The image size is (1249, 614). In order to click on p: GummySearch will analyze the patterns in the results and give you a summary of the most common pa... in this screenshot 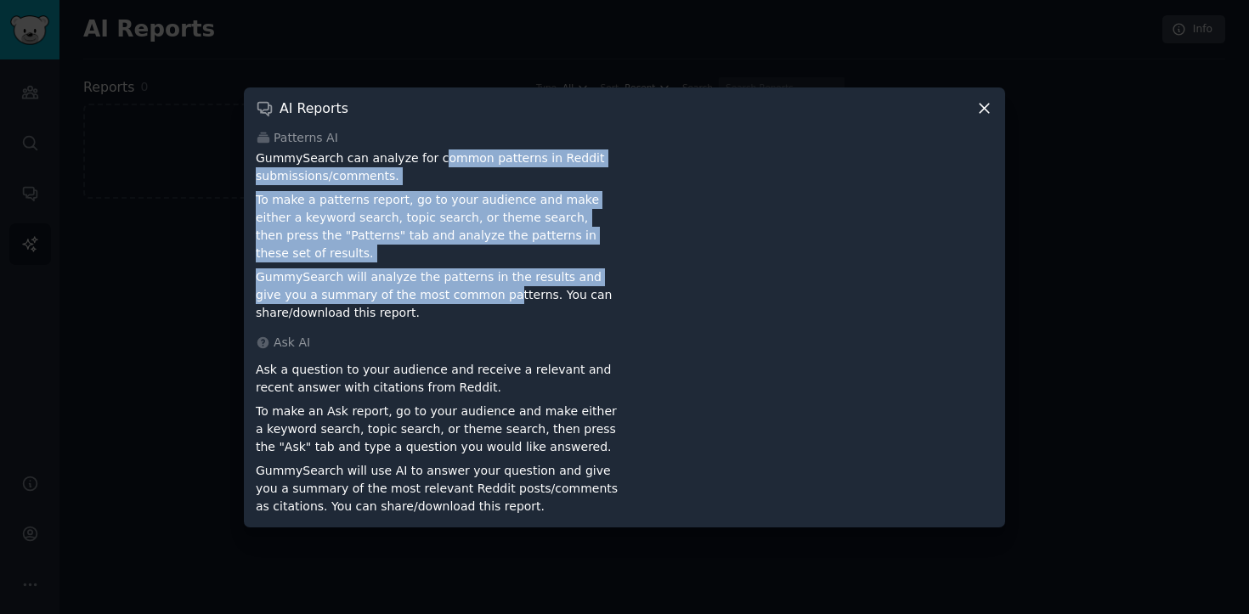, I will do `click(437, 295)`.